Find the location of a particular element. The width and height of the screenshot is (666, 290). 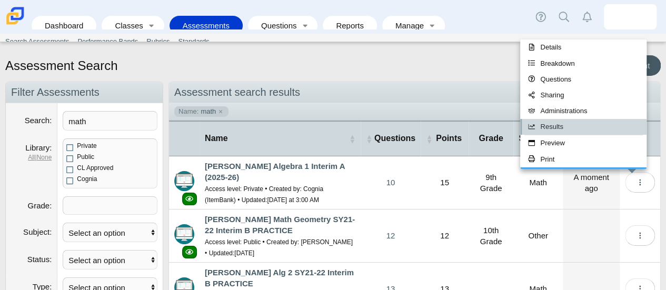

td: 15 is located at coordinates (444, 183).